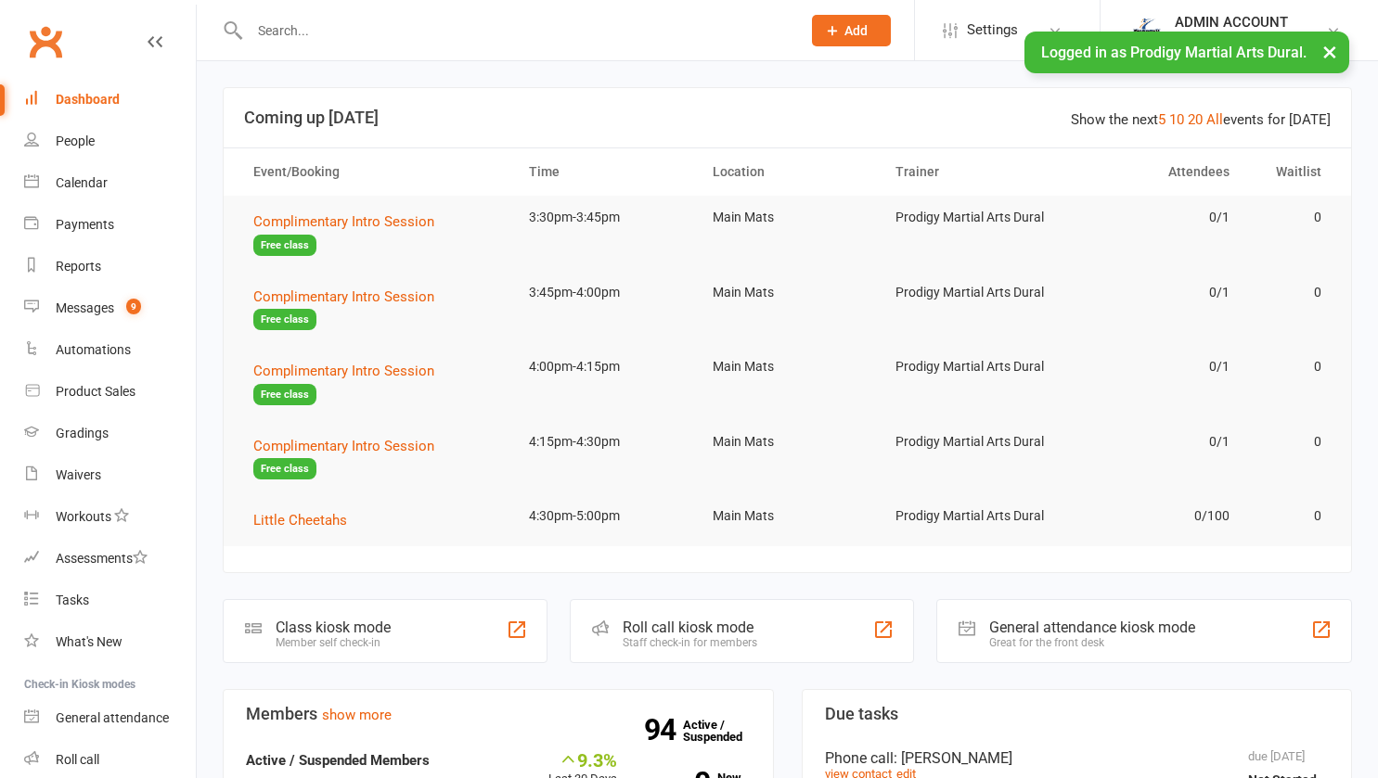  Describe the element at coordinates (78, 475) in the screenshot. I see `div: Waivers` at that location.